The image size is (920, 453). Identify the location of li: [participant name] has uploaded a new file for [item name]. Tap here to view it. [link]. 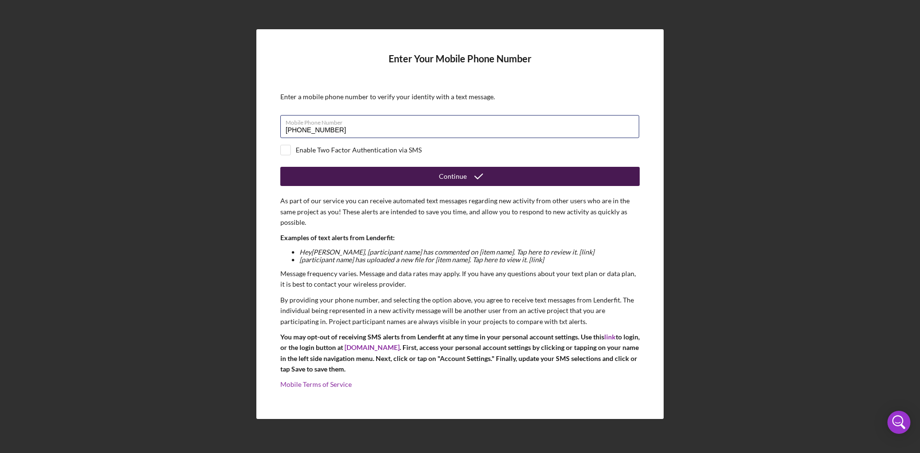
(470, 260).